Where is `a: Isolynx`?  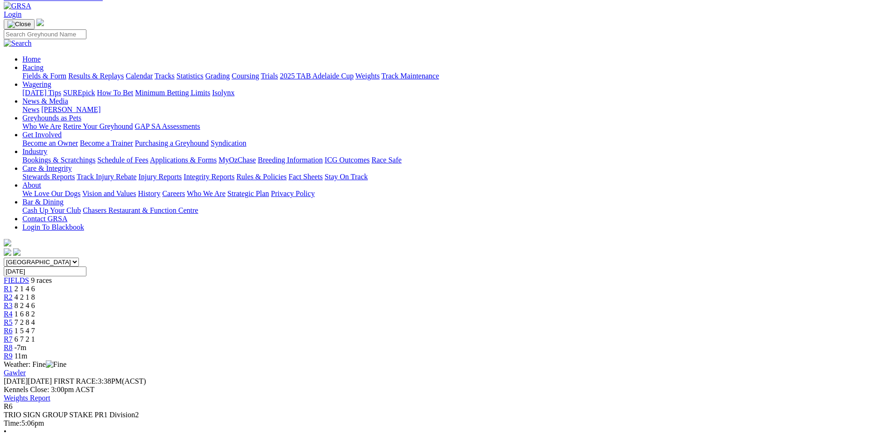 a: Isolynx is located at coordinates (223, 93).